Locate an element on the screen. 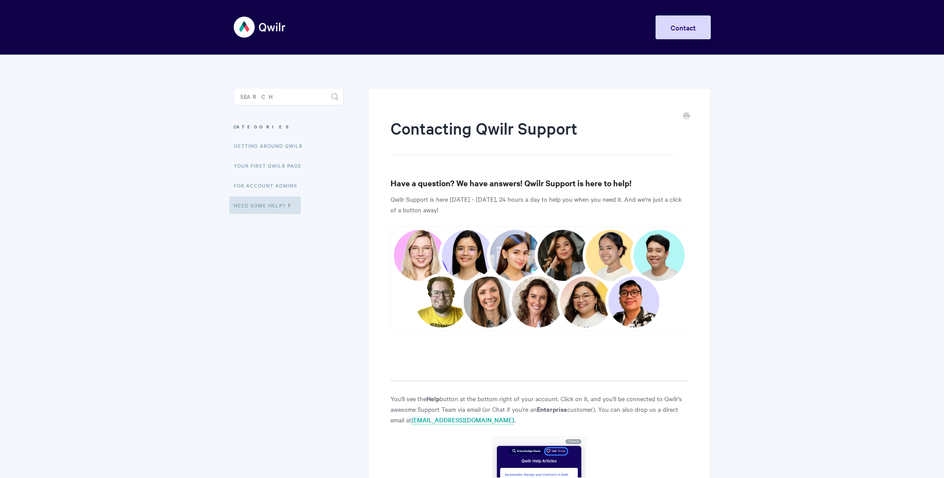 Image resolution: width=944 pixels, height=478 pixels. input: Search is located at coordinates (288, 97).